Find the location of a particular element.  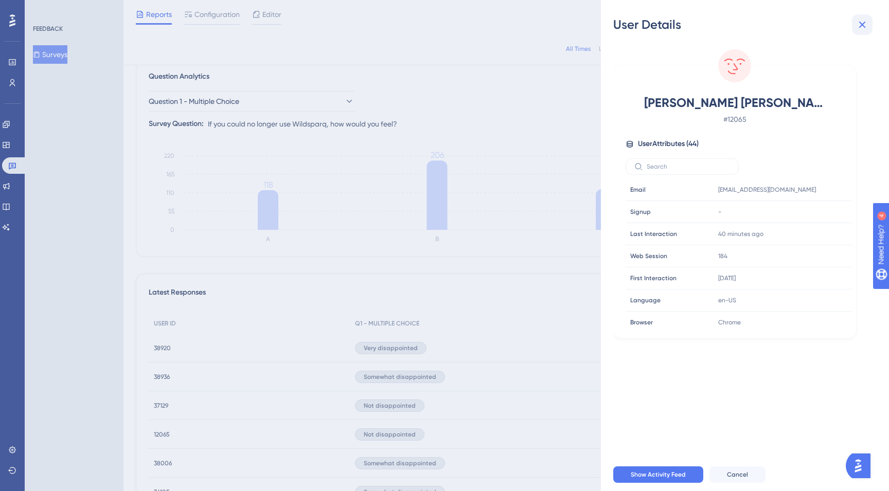

span: Email is located at coordinates (638, 190).